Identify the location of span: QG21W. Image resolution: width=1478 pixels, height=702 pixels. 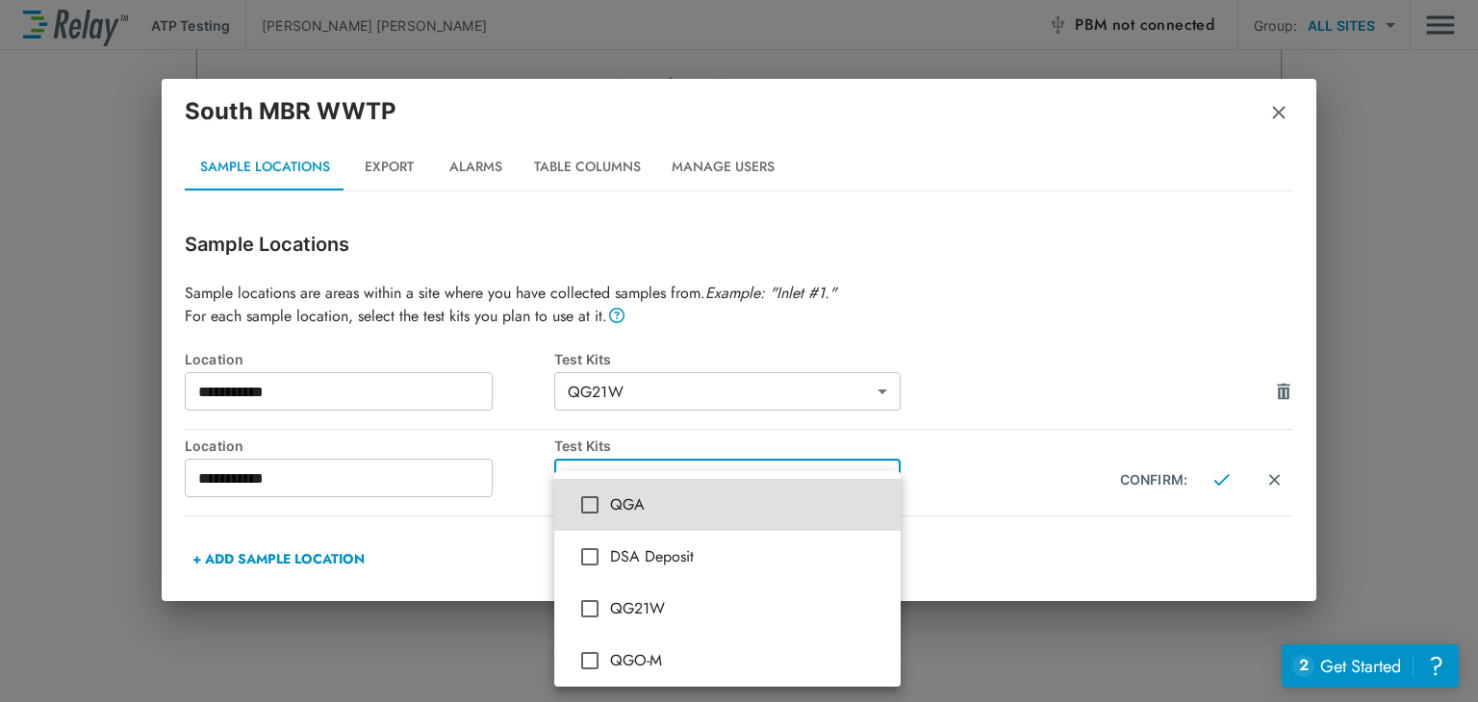
(747, 609).